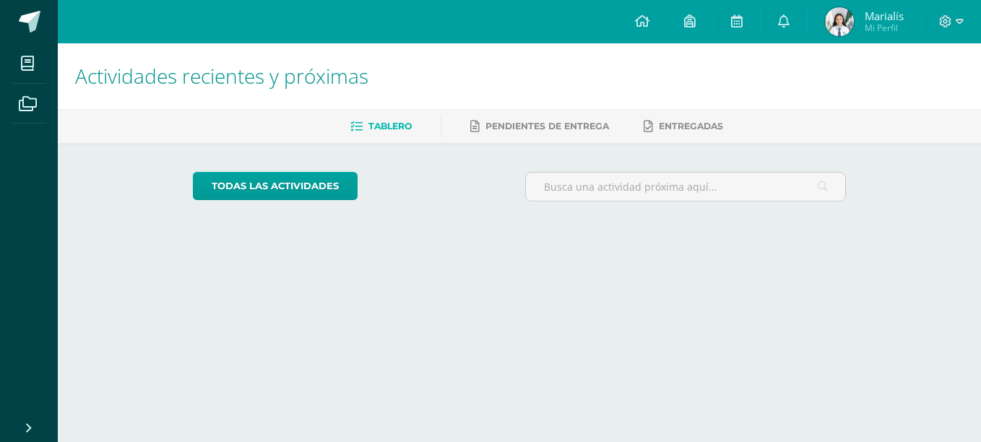  Describe the element at coordinates (684, 126) in the screenshot. I see `a: Entregadas` at that location.